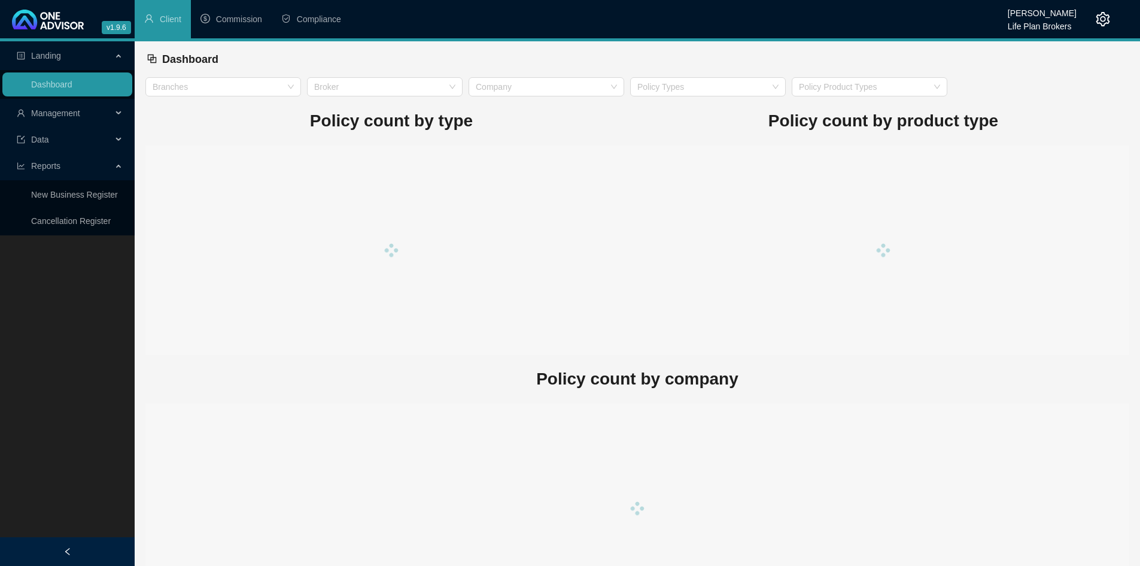 The image size is (1140, 566). Describe the element at coordinates (319, 19) in the screenshot. I see `span: Compliance` at that location.